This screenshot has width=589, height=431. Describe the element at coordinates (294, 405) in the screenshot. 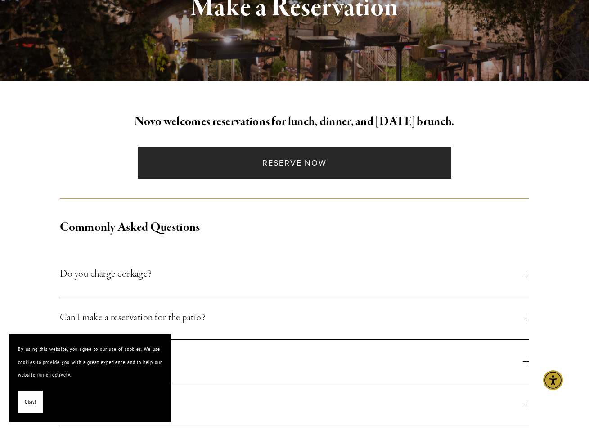

I see `button: Can I bring my dog?` at that location.